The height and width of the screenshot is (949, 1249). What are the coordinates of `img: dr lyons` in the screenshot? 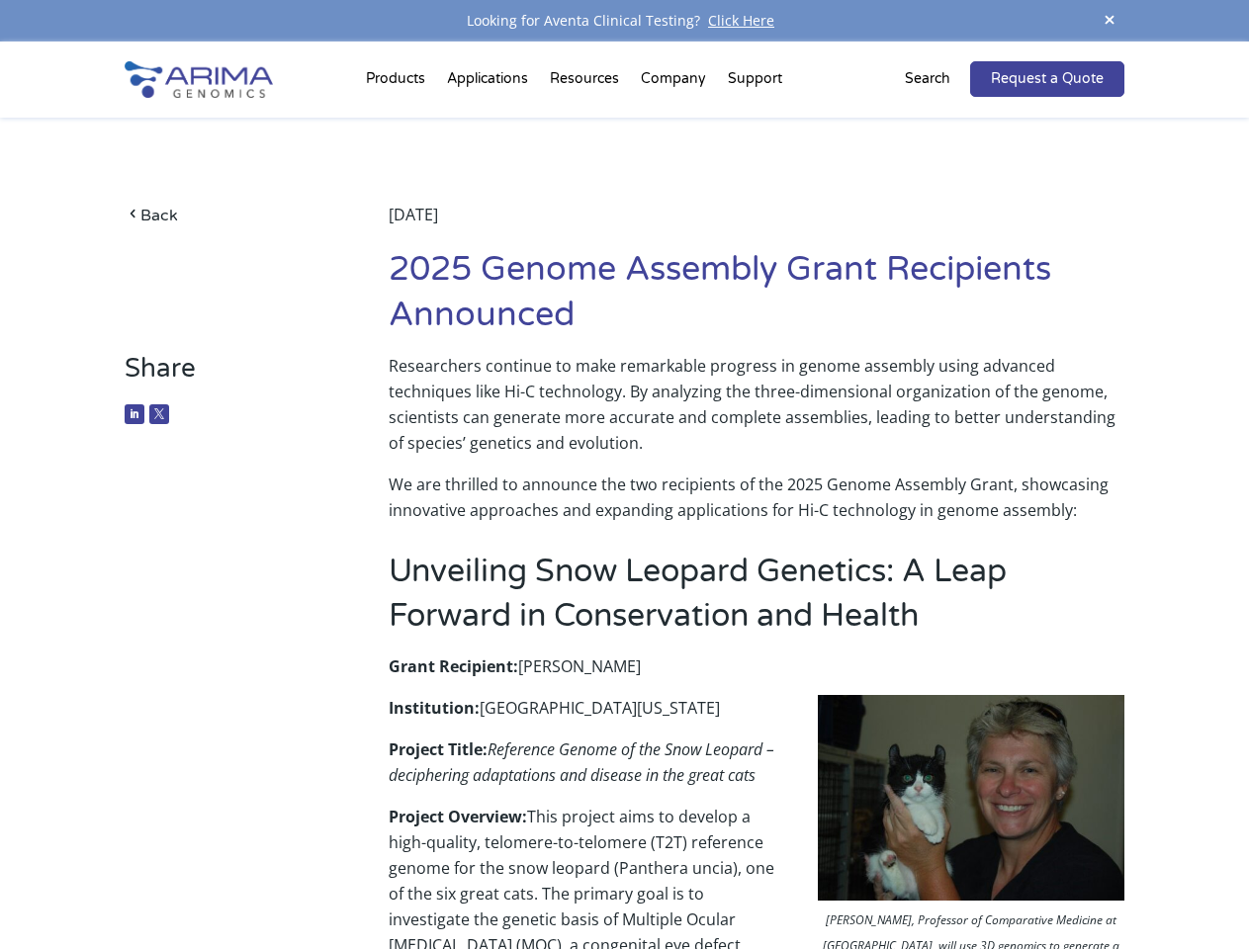 It's located at (971, 797).